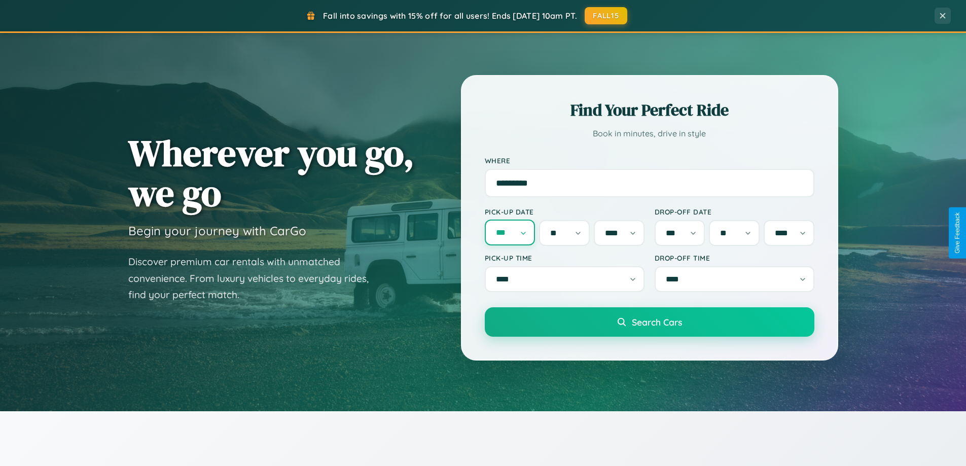 Image resolution: width=966 pixels, height=466 pixels. I want to click on h3: Begin your journey with CarGo, so click(217, 231).